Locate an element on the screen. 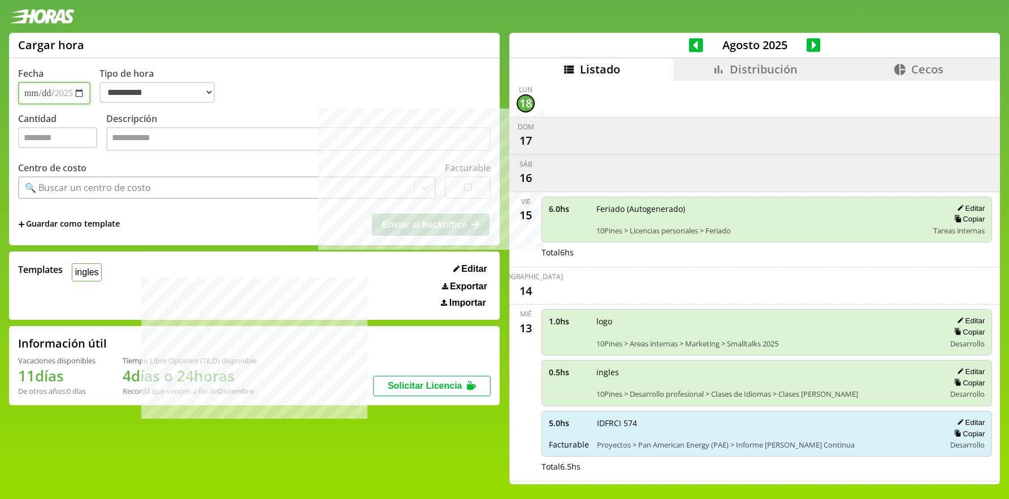 The image size is (1009, 499). div: 15 is located at coordinates (526, 215).